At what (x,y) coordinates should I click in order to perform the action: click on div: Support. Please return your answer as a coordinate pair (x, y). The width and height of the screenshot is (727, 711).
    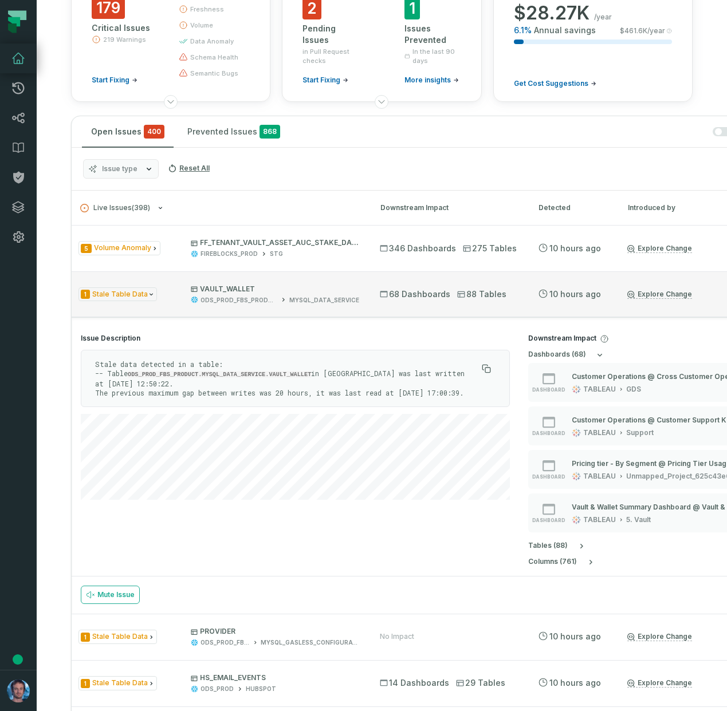
    Looking at the image, I should click on (640, 433).